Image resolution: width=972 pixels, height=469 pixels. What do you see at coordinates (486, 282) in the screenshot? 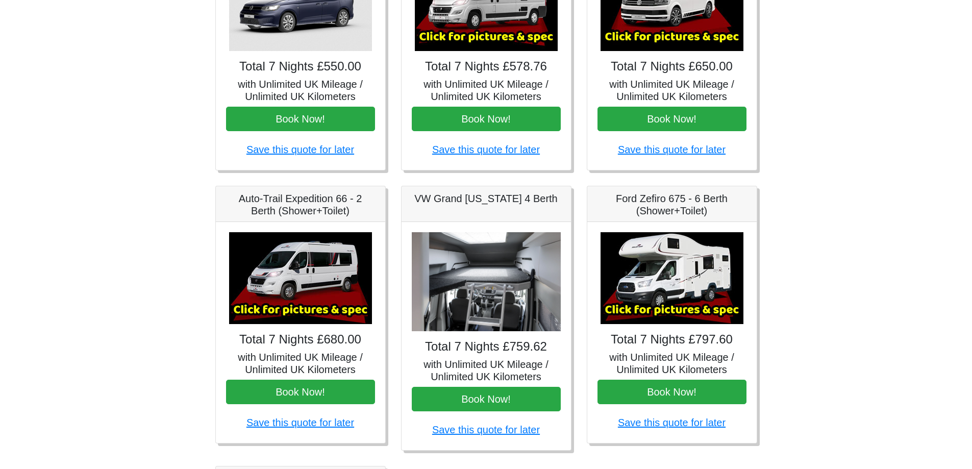
I see `img: VW Grand California 4 Berth` at bounding box center [486, 282].